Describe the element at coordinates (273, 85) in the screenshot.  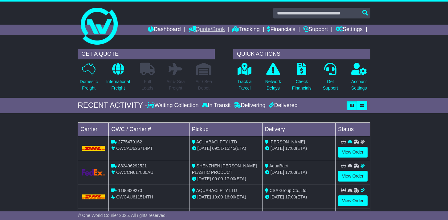
I see `p: Network Delays` at that location.